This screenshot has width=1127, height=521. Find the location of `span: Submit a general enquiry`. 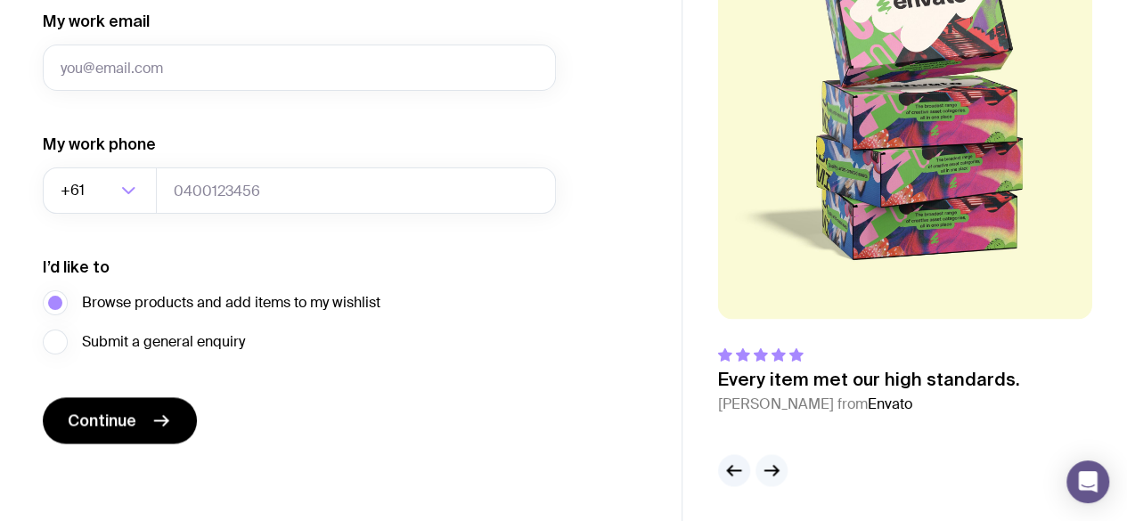

span: Submit a general enquiry is located at coordinates (163, 342).